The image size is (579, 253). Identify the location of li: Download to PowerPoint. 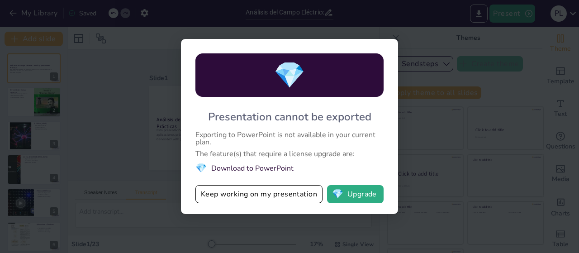
(289, 168).